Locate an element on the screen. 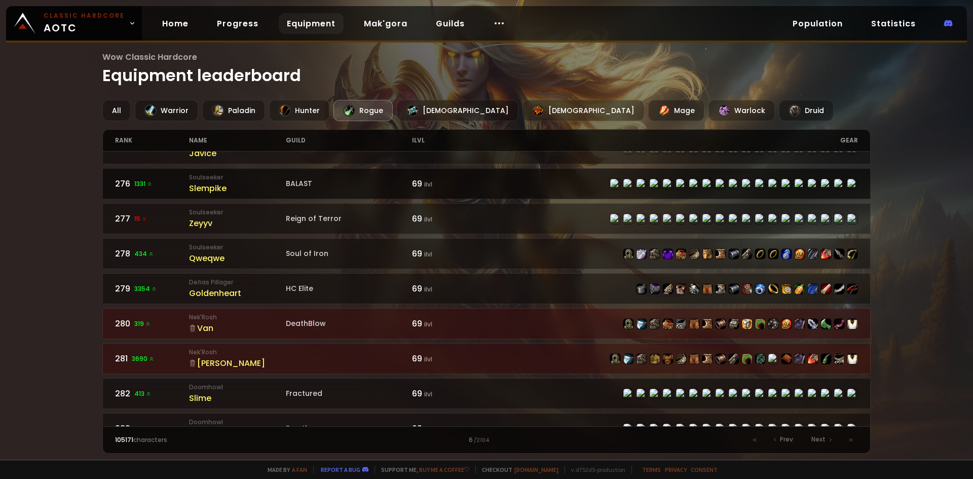  a: Population is located at coordinates (817, 23).